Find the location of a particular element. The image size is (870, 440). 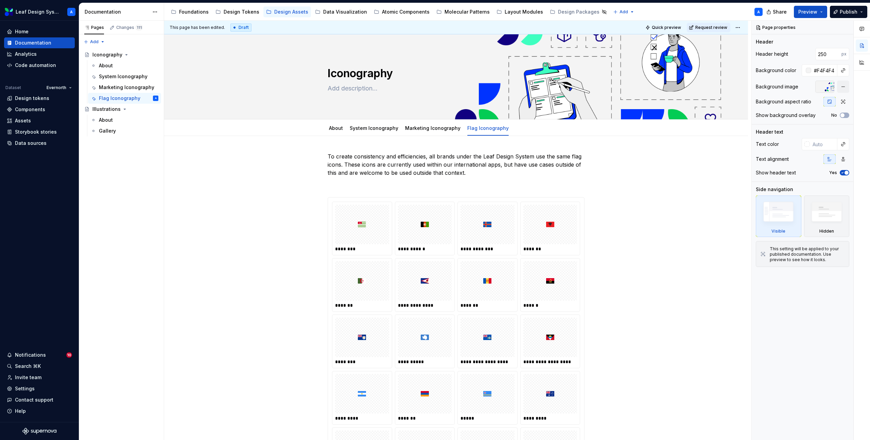

div: Text alignment is located at coordinates (772, 159).